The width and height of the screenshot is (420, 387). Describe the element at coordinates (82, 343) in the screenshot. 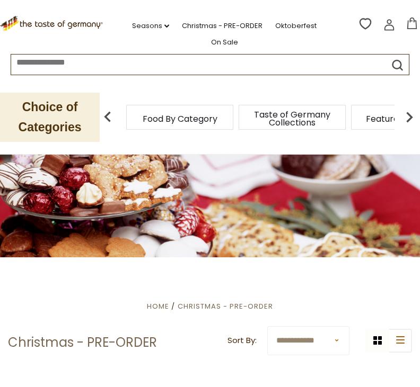

I see `h1: Christmas - PRE-ORDER` at that location.